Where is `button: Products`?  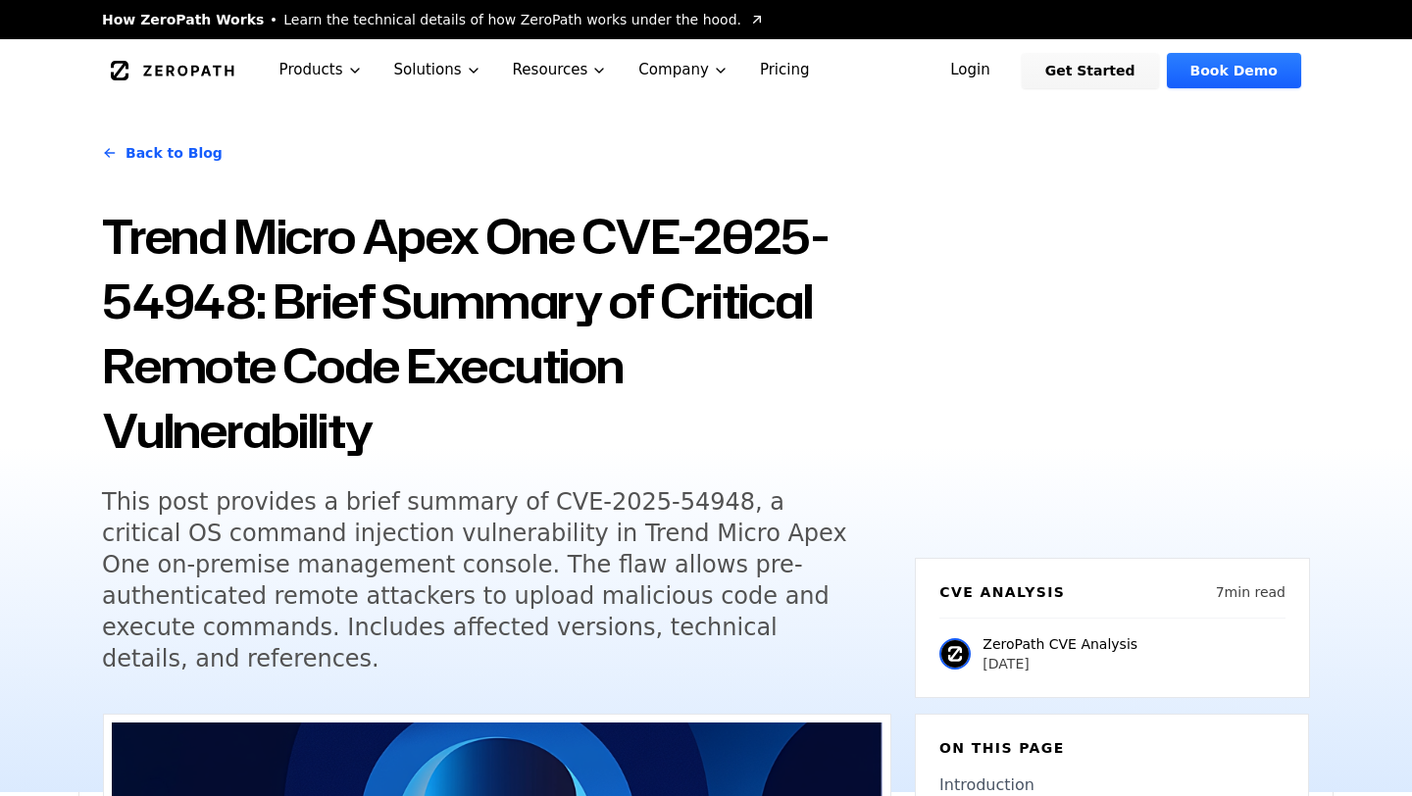 button: Products is located at coordinates (321, 70).